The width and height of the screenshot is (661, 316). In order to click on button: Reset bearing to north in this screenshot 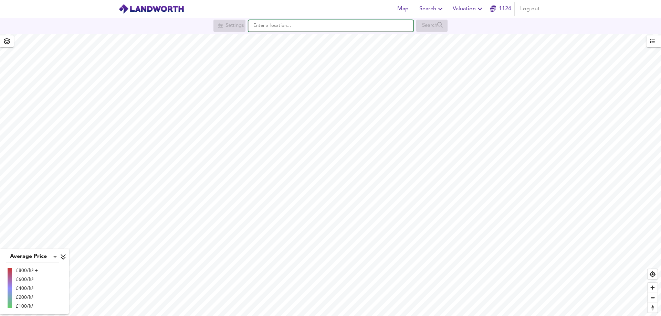, I will do `click(652, 308)`.